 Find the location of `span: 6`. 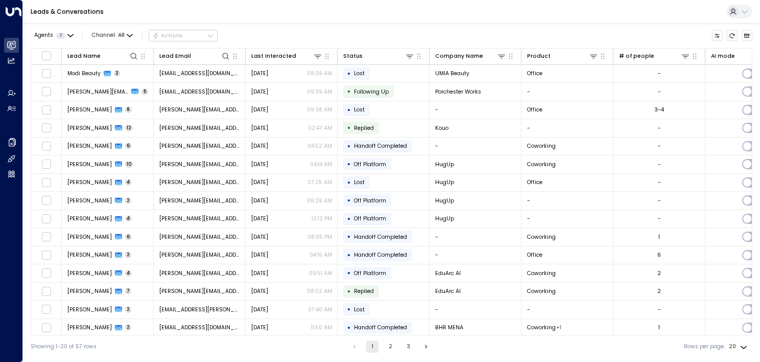

span: 6 is located at coordinates (129, 146).